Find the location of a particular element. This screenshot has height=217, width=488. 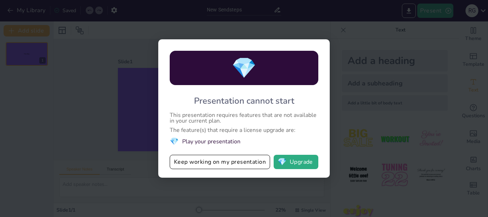

li: Play your presentation is located at coordinates (244, 141).